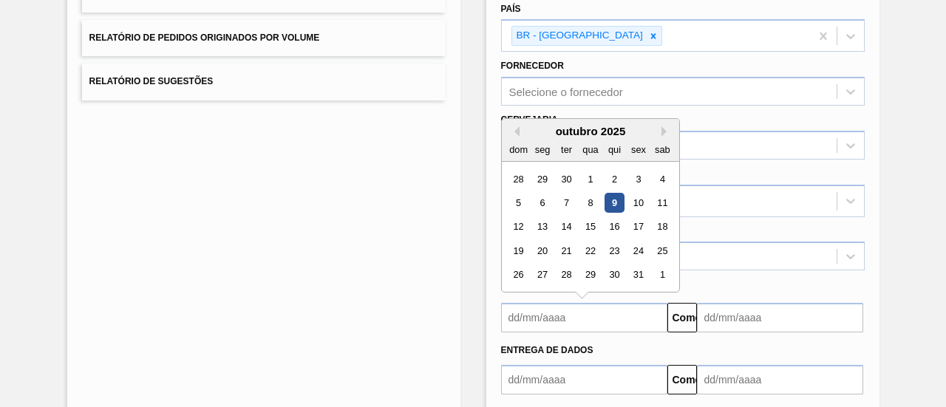  What do you see at coordinates (264, 81) in the screenshot?
I see `button: Relatório de Sugestões` at bounding box center [264, 81].